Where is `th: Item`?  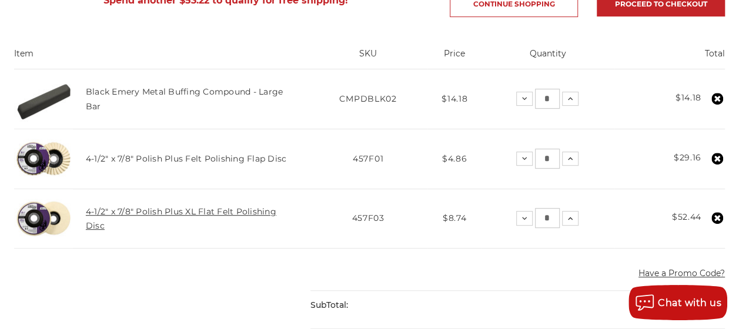
th: Item is located at coordinates (161, 58).